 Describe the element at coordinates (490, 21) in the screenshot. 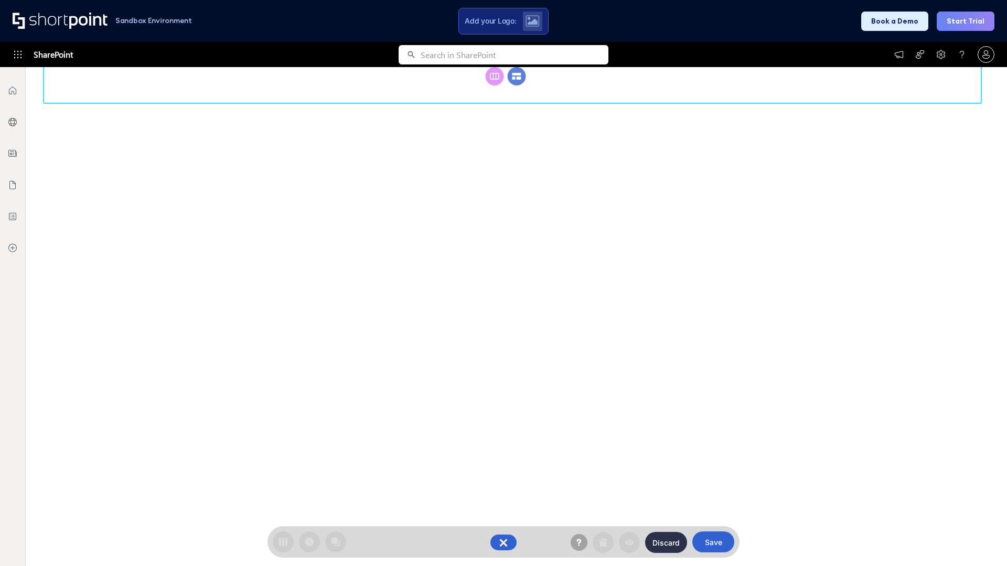

I see `span: Add your Logo:` at that location.